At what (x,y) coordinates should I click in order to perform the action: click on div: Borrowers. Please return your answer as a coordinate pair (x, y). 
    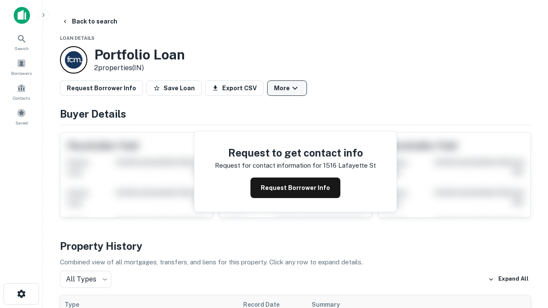
    Looking at the image, I should click on (21, 67).